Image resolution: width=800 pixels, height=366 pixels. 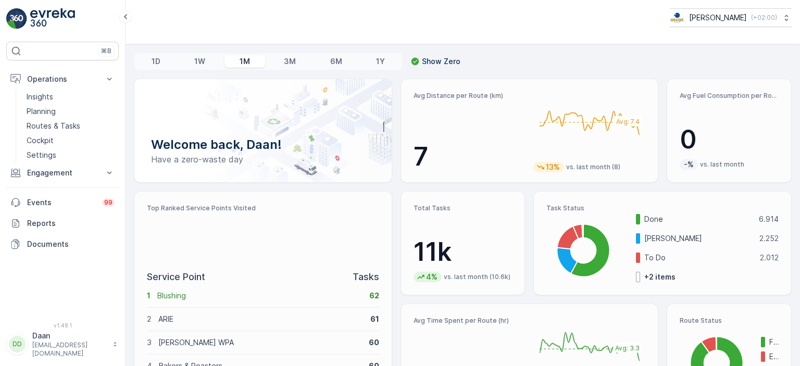 I want to click on a: Cockpit, so click(x=70, y=141).